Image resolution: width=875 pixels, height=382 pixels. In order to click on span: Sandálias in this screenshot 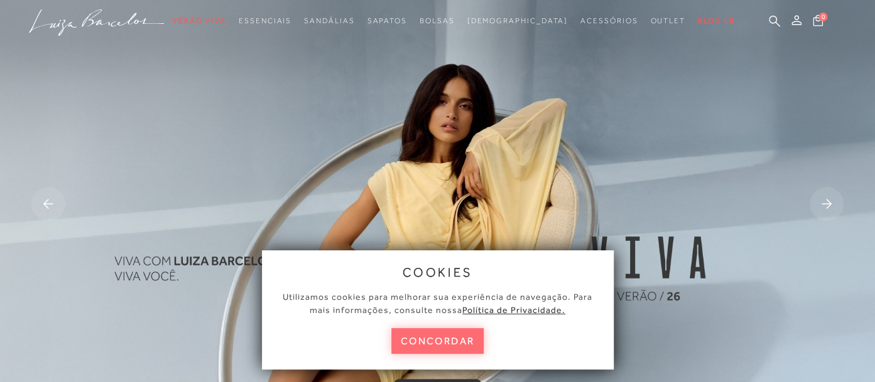, I will do `click(329, 21)`.